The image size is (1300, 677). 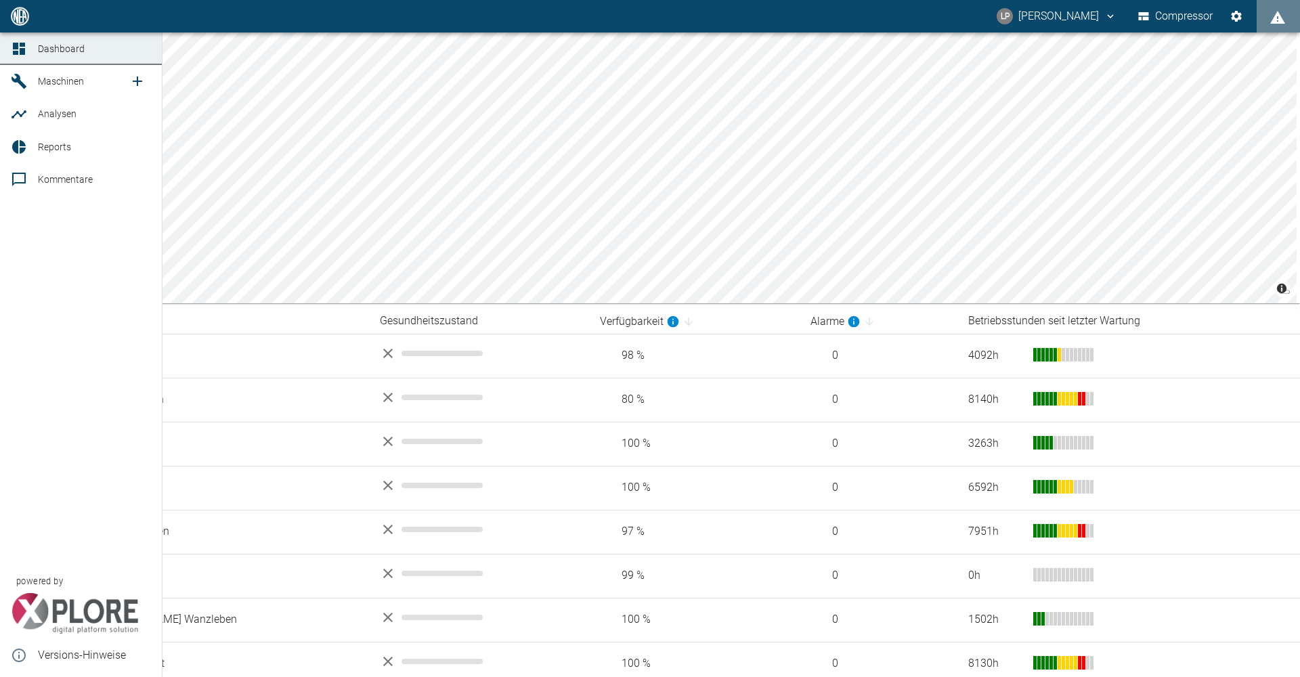 I want to click on img: Xplore Logo, so click(x=74, y=613).